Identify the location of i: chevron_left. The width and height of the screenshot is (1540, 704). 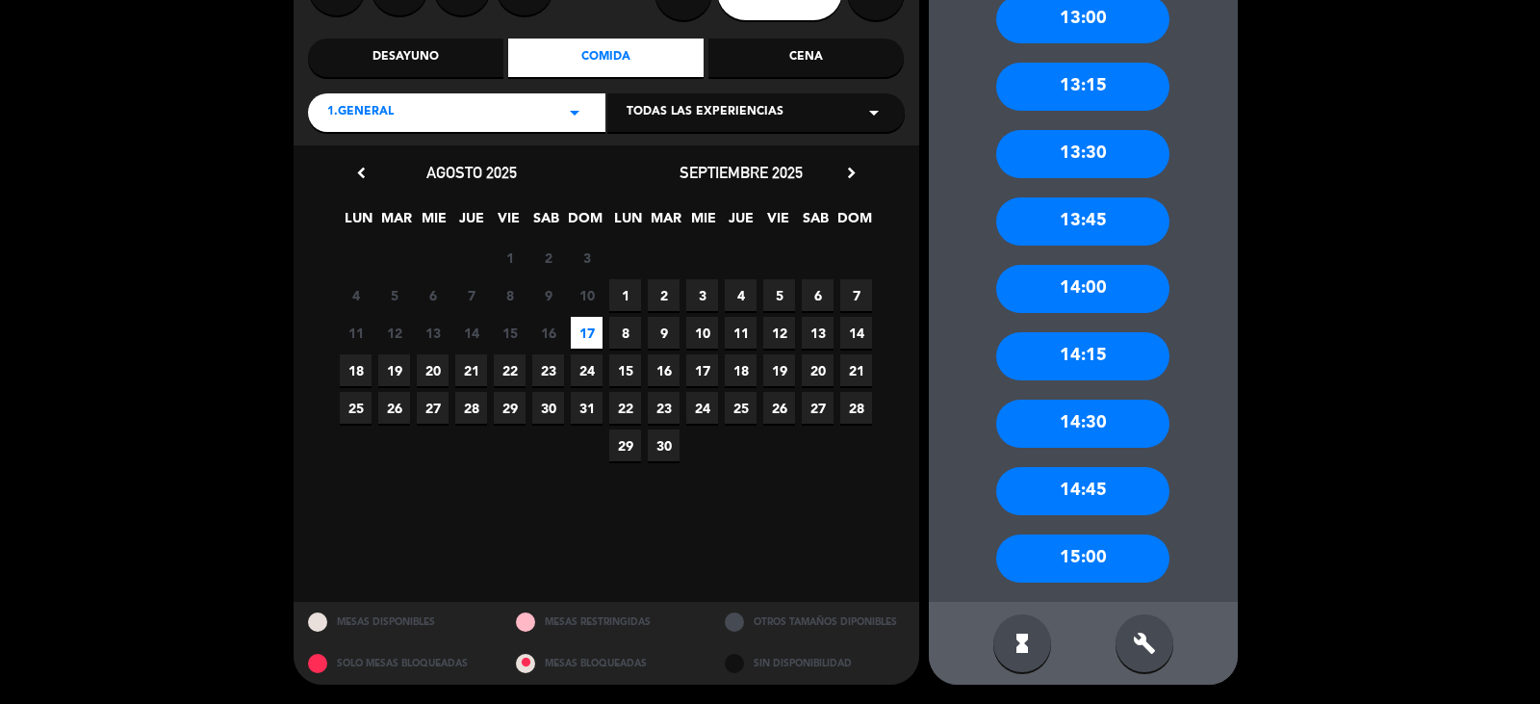
(361, 172).